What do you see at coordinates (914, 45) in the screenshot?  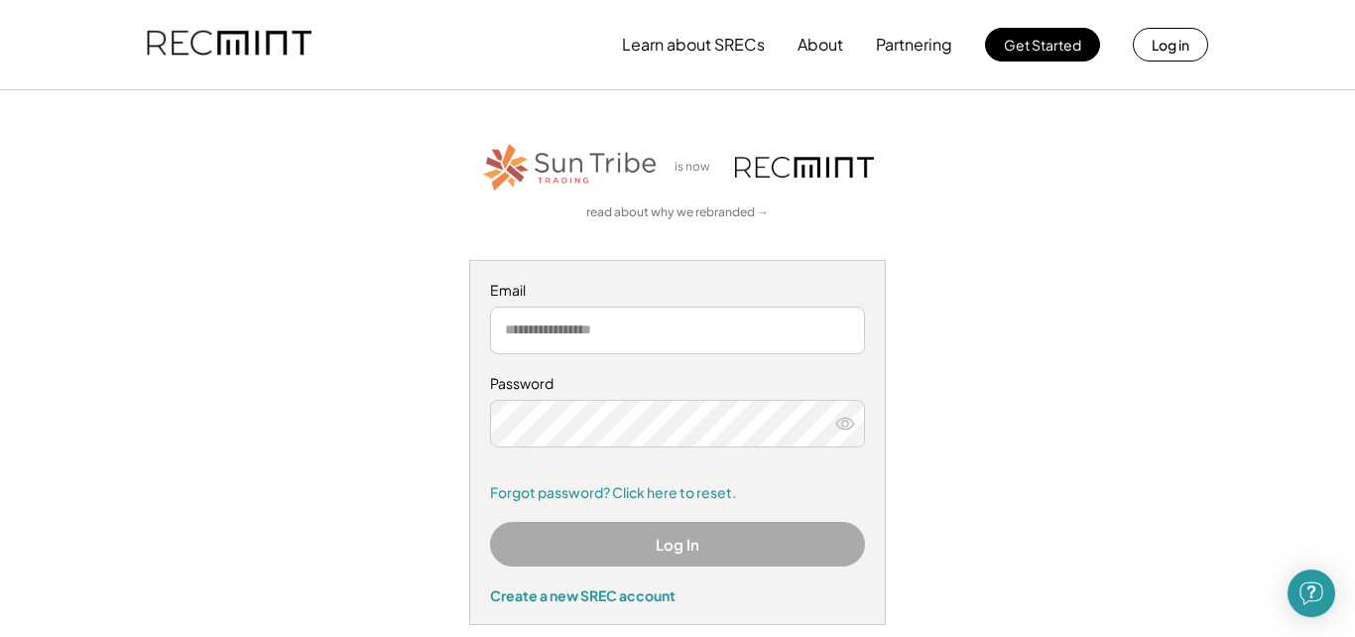 I see `button: Partnering` at bounding box center [914, 45].